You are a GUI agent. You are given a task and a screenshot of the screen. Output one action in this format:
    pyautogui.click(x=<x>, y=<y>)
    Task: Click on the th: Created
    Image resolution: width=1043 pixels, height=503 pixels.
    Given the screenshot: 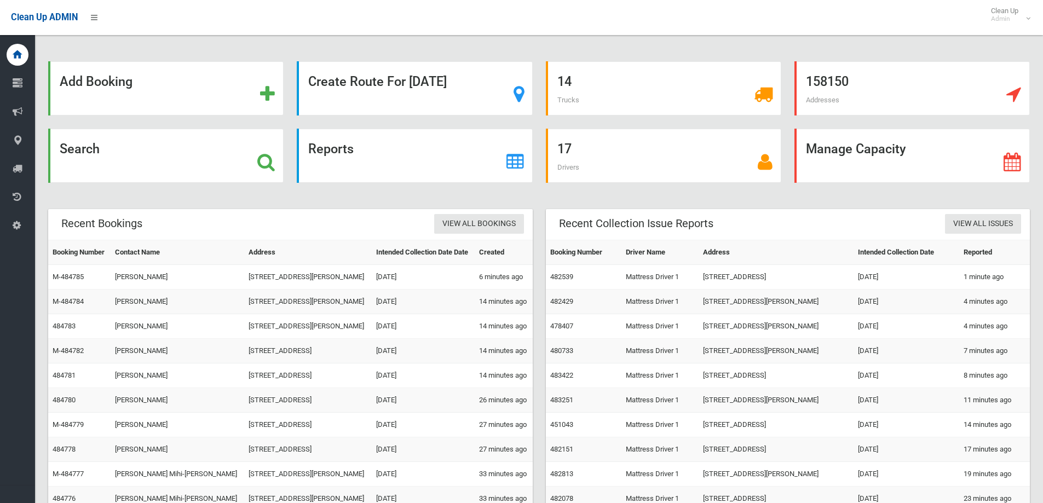 What is the action you would take?
    pyautogui.click(x=503, y=252)
    